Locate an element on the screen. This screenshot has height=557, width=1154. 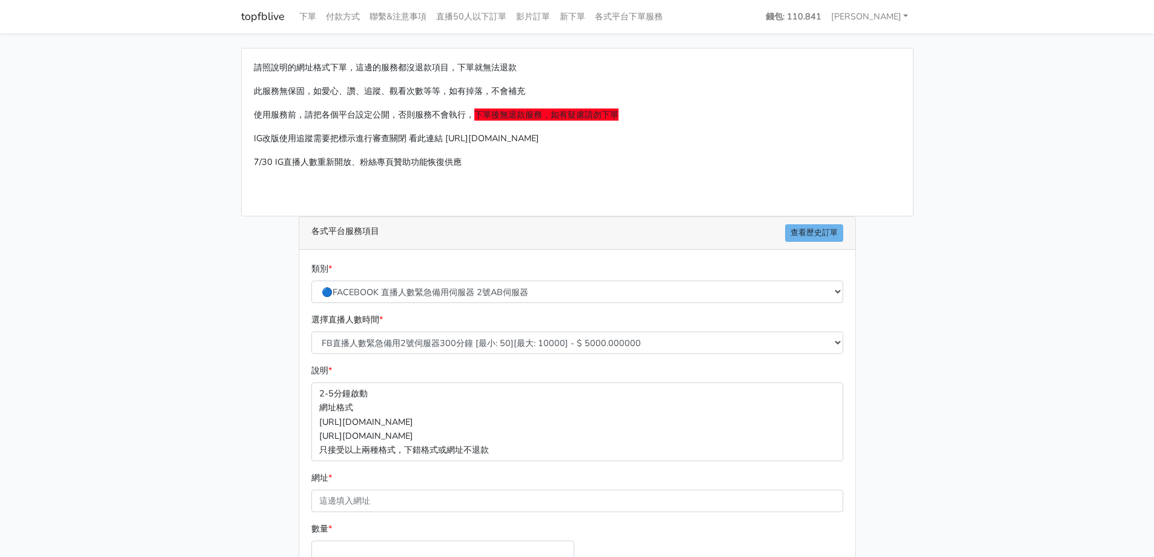
a: 錢包: 110.841 is located at coordinates (794, 16).